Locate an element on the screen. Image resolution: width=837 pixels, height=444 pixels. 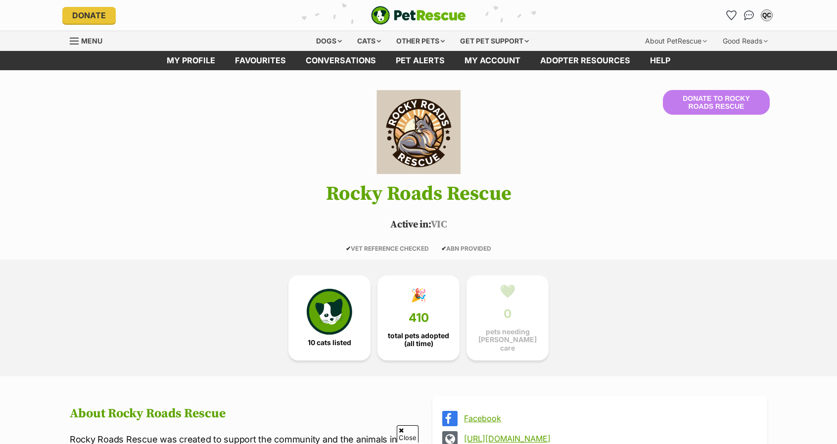
img: chat-41dd97257d64d25036548639549fe6c8038ab92f7586957e7f3b1b290dea8141.svg is located at coordinates (749, 15).